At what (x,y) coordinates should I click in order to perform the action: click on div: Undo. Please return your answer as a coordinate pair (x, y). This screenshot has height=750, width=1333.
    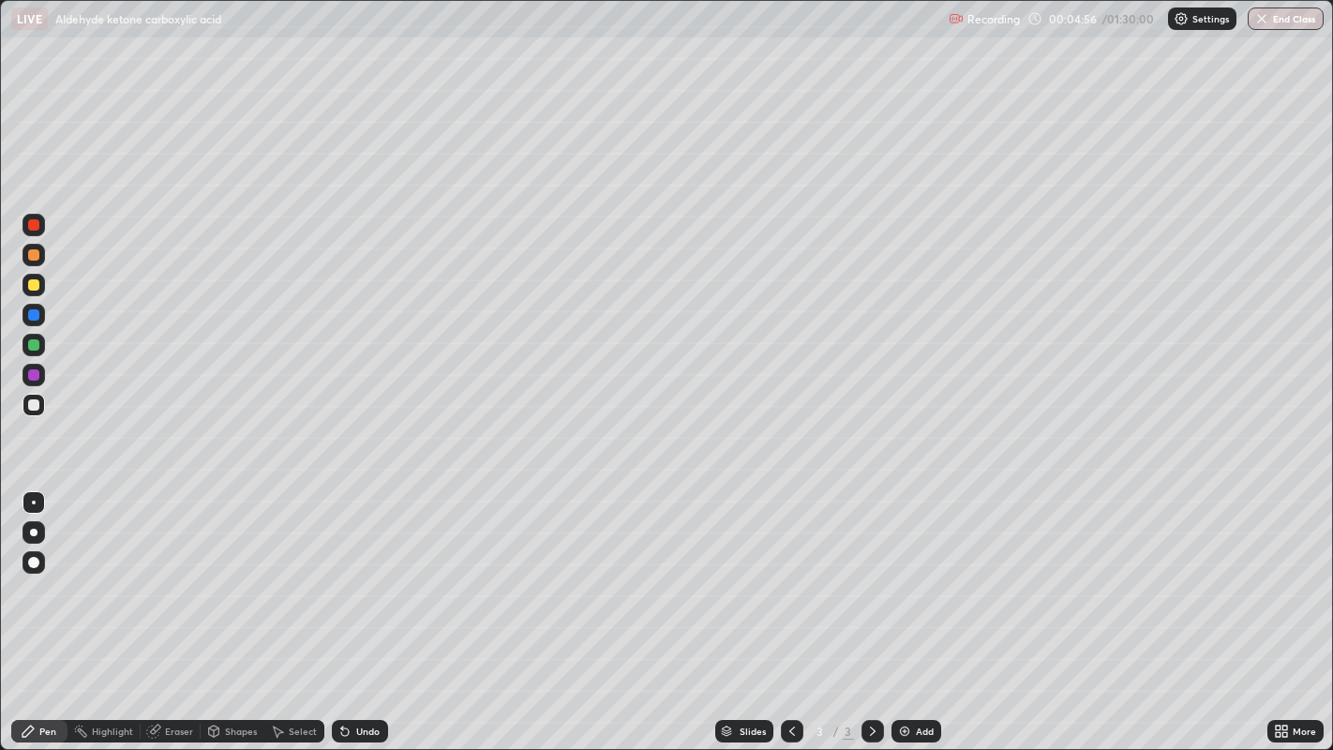
    Looking at the image, I should click on (368, 731).